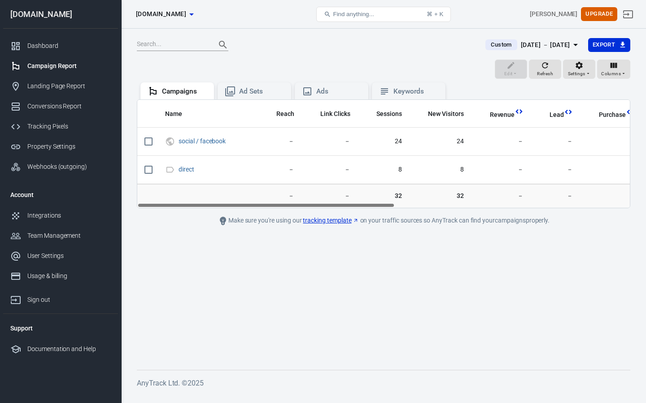 The width and height of the screenshot is (646, 403). I want to click on span: Find anything..., so click(353, 14).